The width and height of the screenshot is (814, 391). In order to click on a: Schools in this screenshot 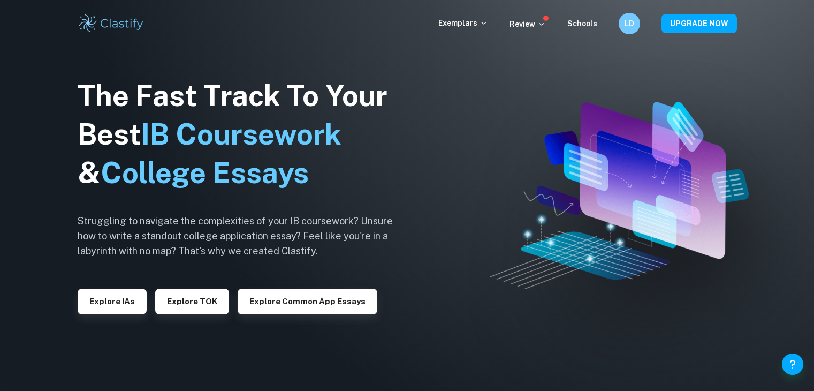, I will do `click(582, 24)`.